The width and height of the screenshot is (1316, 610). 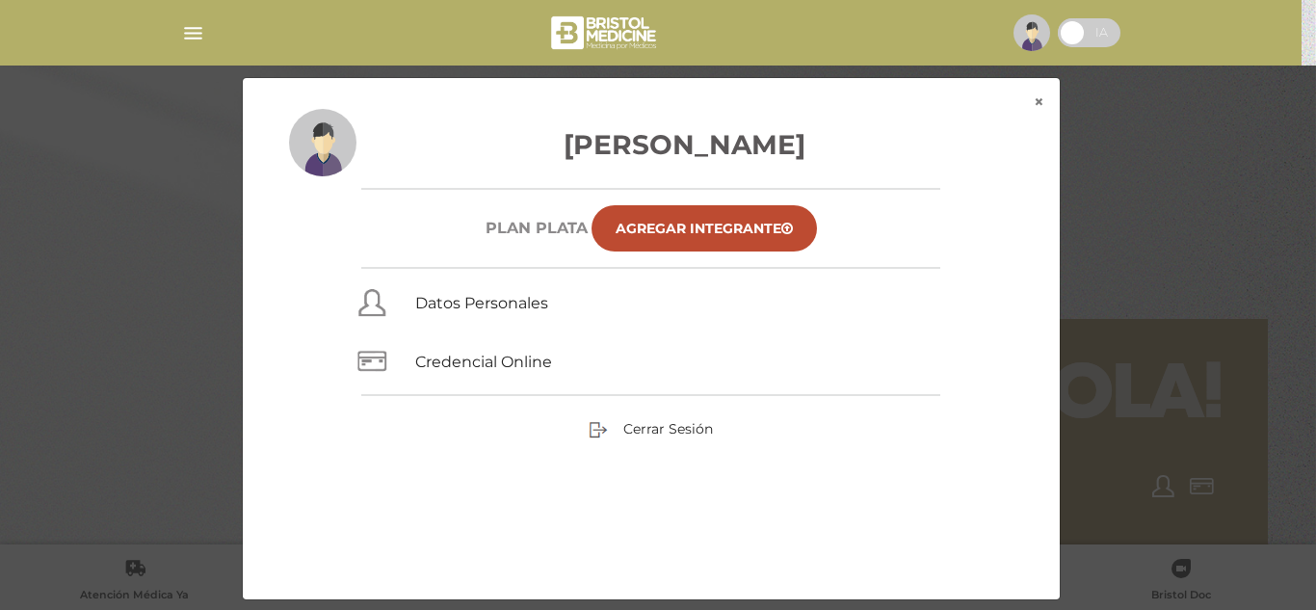 What do you see at coordinates (484, 361) in the screenshot?
I see `a: Credencial Online` at bounding box center [484, 361].